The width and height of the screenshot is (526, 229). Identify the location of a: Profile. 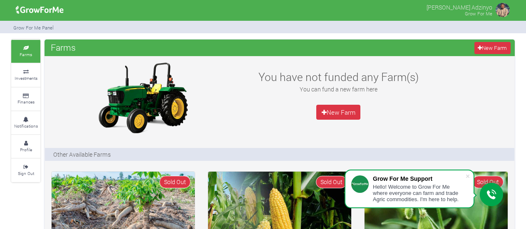
(26, 146).